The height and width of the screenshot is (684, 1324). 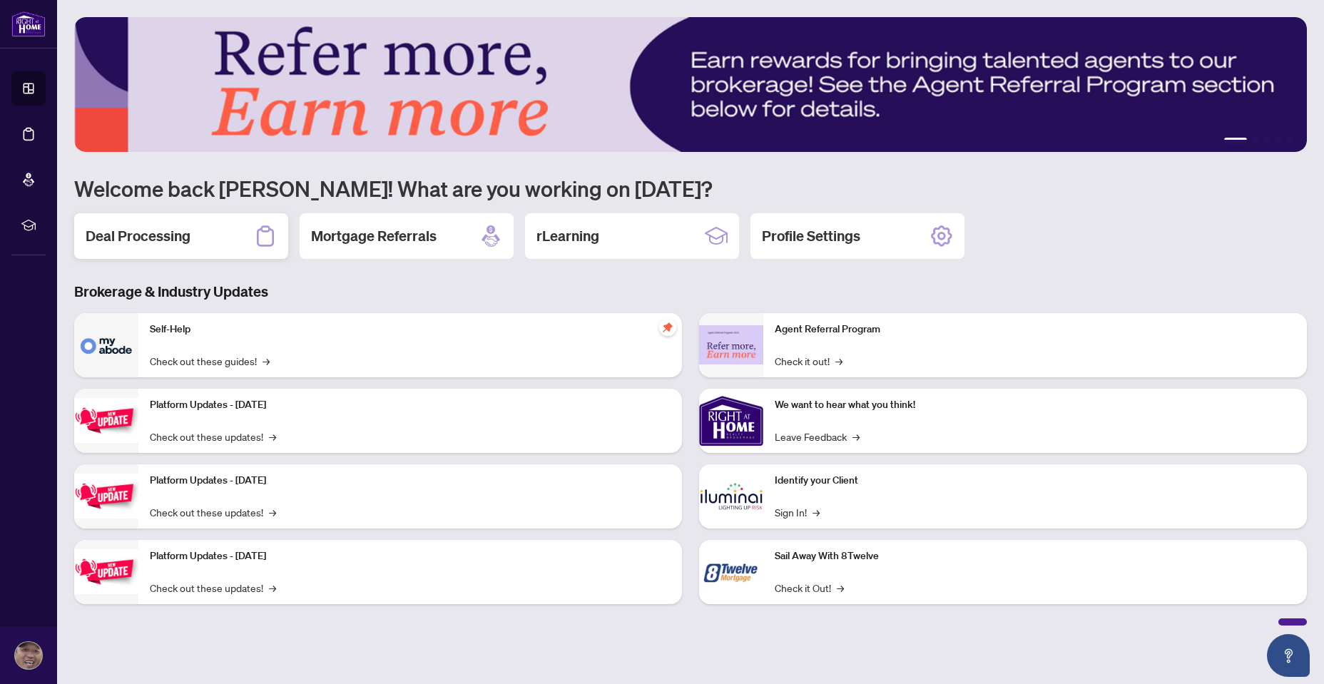 I want to click on img: Sail Away With 8Twelve, so click(x=731, y=572).